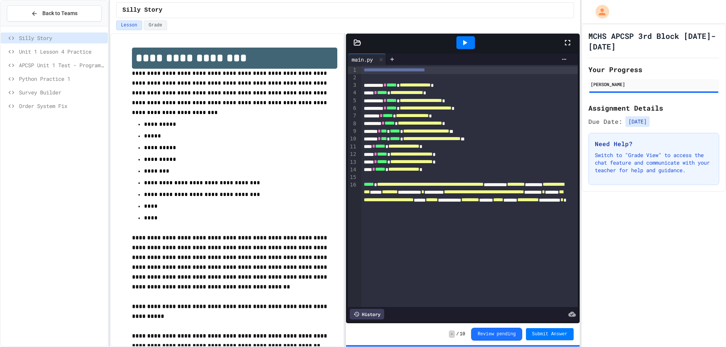 The width and height of the screenshot is (726, 347). What do you see at coordinates (550, 335) in the screenshot?
I see `span: Submit Answer` at bounding box center [550, 335].